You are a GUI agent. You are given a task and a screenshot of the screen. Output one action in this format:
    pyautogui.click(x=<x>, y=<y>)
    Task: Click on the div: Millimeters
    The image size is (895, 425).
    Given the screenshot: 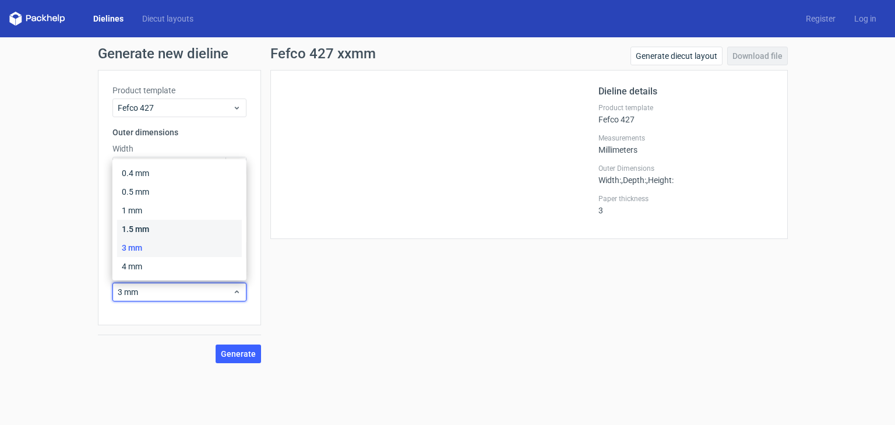 What is the action you would take?
    pyautogui.click(x=686, y=144)
    